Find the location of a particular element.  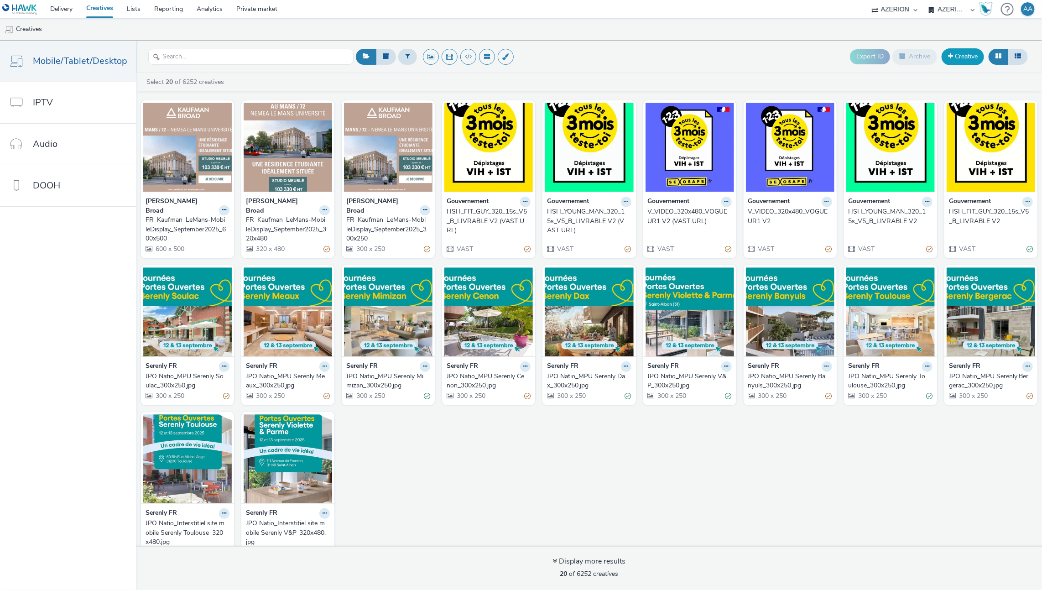

span: 320 x 480 is located at coordinates (270, 249).